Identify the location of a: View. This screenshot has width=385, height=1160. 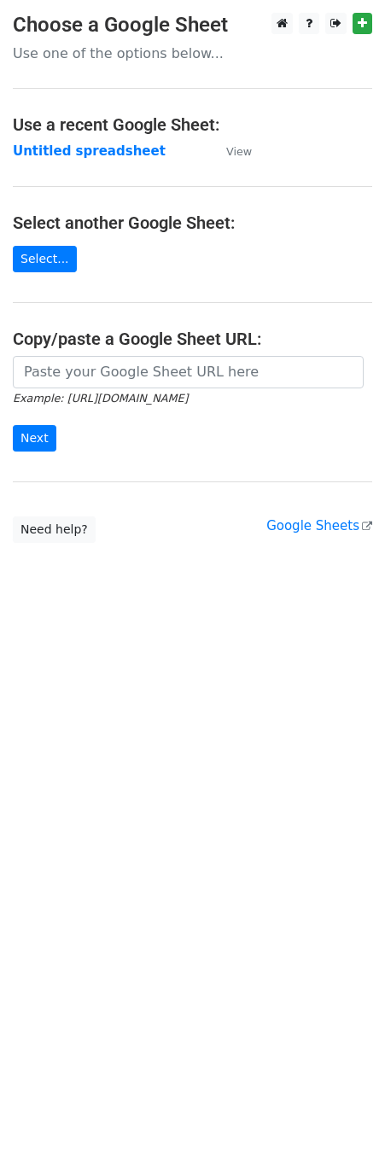
(231, 151).